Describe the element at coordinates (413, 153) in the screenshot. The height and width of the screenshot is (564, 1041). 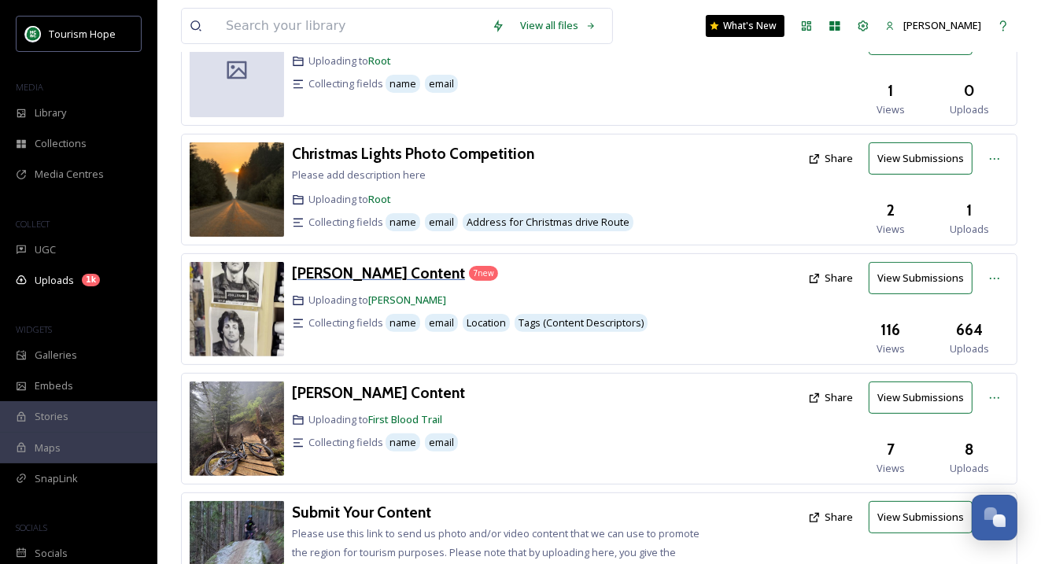
I see `h3: Christmas Lights Photo Competition` at that location.